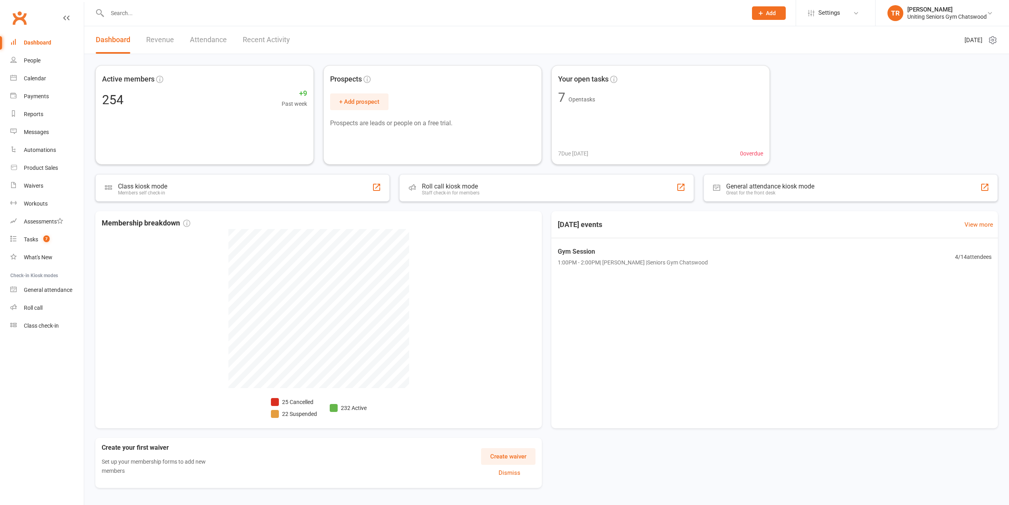  Describe the element at coordinates (423, 13) in the screenshot. I see `input: Search...` at that location.